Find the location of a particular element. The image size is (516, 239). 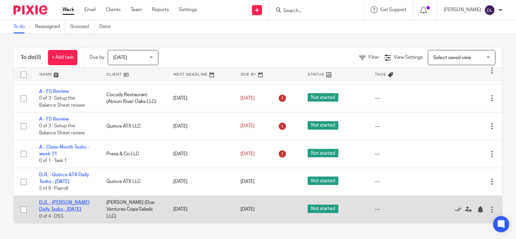

a: Email is located at coordinates (90, 10).